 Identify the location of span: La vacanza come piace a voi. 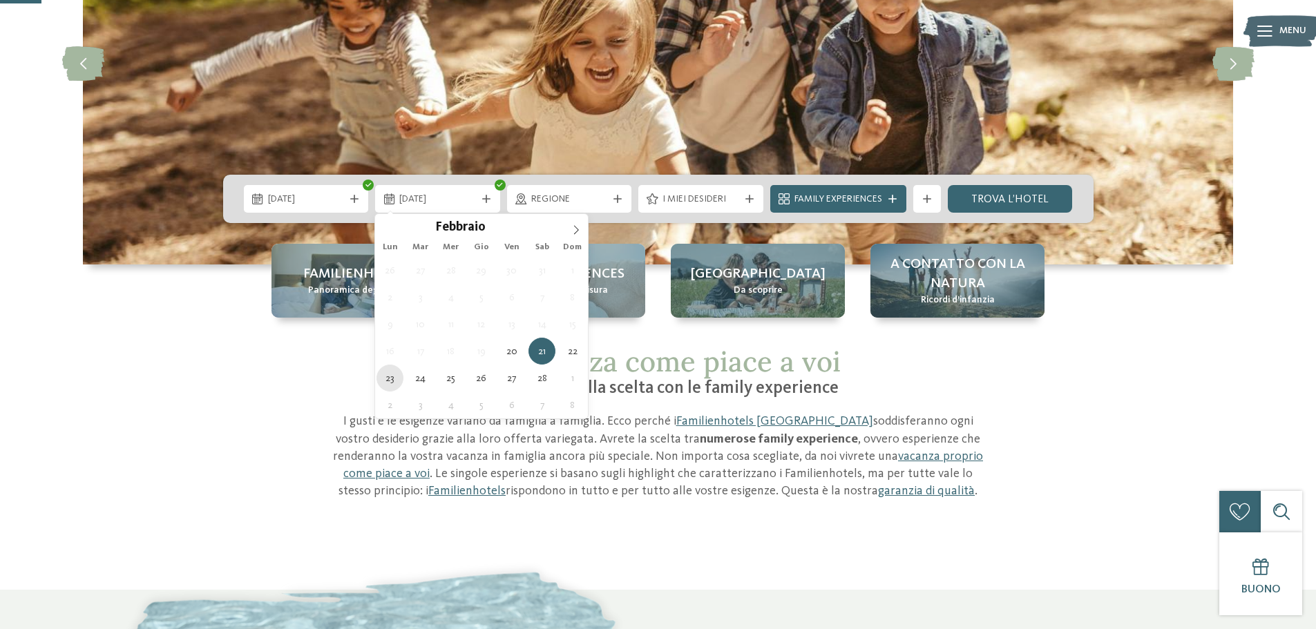
(658, 361).